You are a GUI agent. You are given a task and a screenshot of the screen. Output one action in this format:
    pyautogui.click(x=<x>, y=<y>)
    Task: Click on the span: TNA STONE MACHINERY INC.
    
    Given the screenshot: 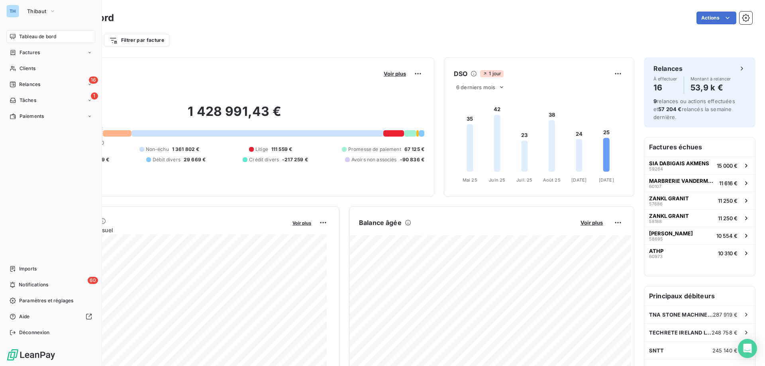 What is the action you would take?
    pyautogui.click(x=681, y=315)
    